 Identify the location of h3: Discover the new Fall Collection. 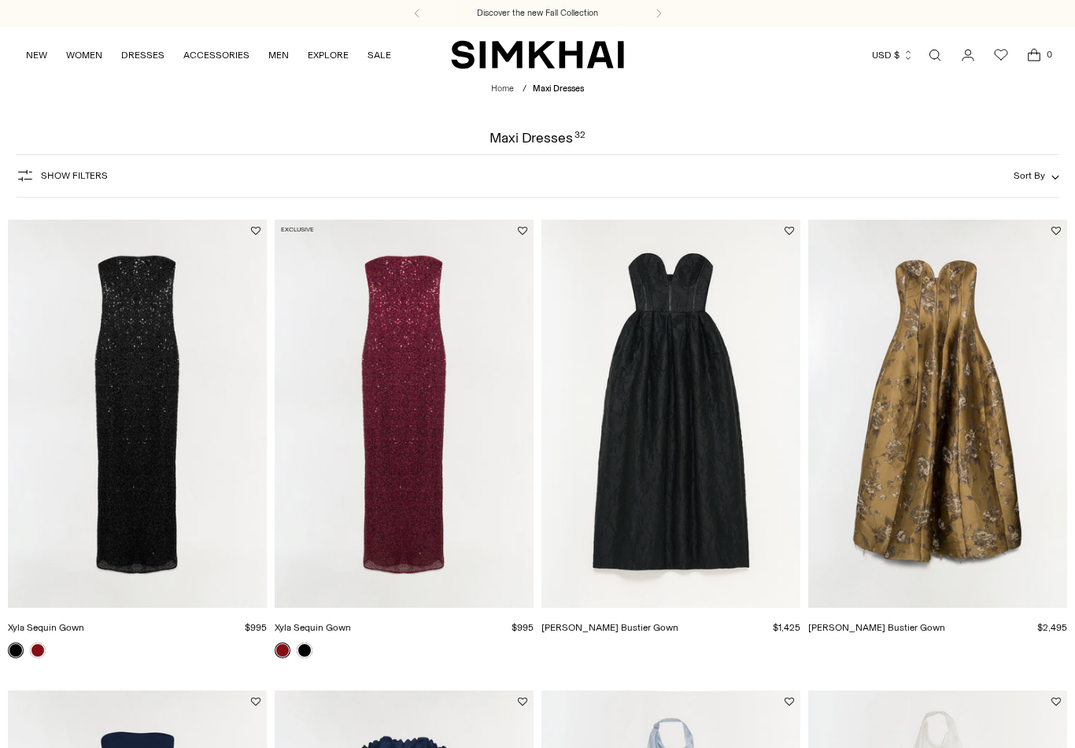
(538, 13).